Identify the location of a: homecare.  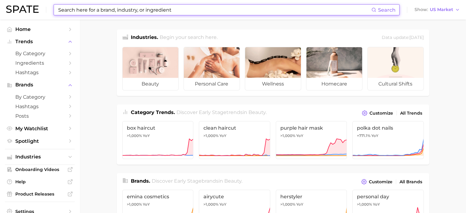
(334, 69).